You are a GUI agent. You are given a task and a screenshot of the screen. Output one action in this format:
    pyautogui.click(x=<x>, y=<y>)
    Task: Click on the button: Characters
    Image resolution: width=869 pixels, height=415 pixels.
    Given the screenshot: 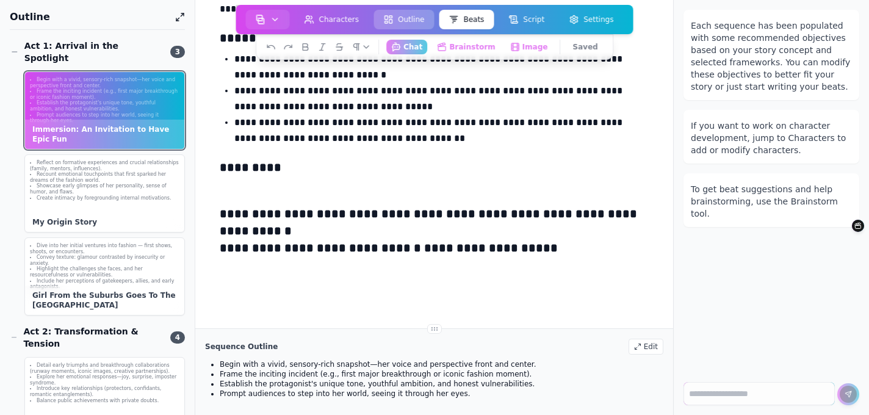 What is the action you would take?
    pyautogui.click(x=332, y=20)
    